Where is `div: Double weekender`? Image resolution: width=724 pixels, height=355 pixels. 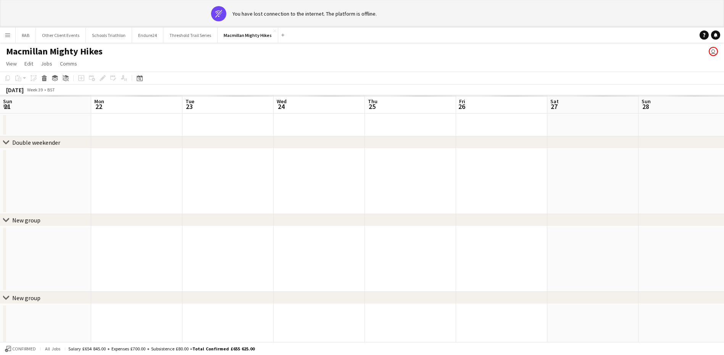 div: Double weekender is located at coordinates (36, 143).